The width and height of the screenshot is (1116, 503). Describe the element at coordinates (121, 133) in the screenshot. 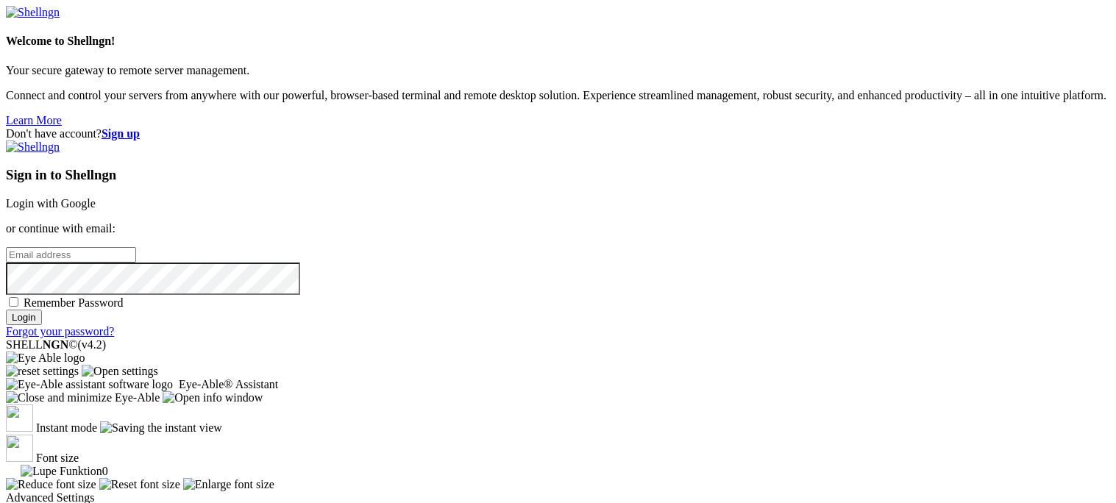

I see `a: Sign up` at that location.